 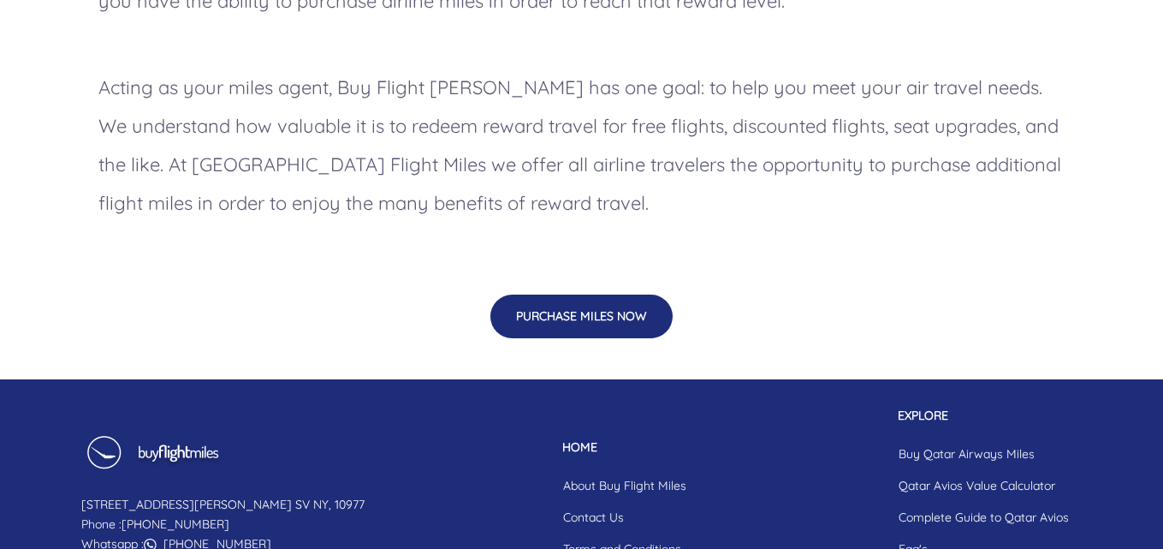 I want to click on a: Buy Qatar Airways Miles, so click(x=983, y=454).